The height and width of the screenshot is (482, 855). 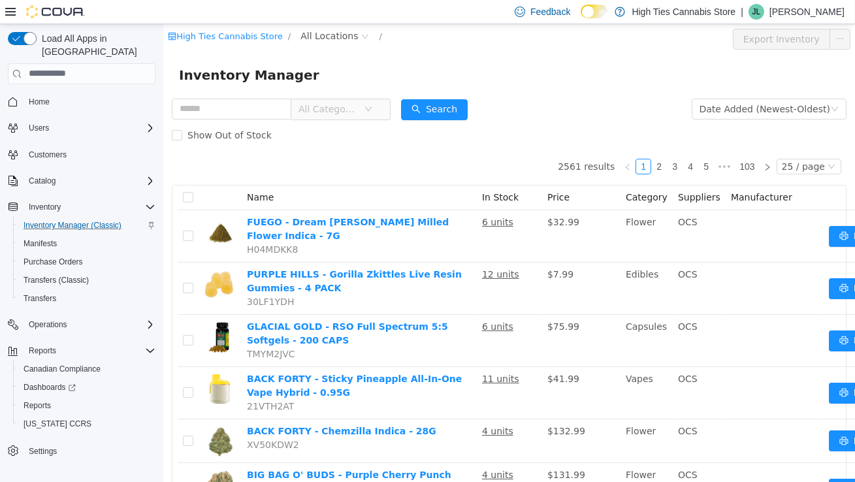 I want to click on button: Inventory Manager (Classic), so click(x=87, y=225).